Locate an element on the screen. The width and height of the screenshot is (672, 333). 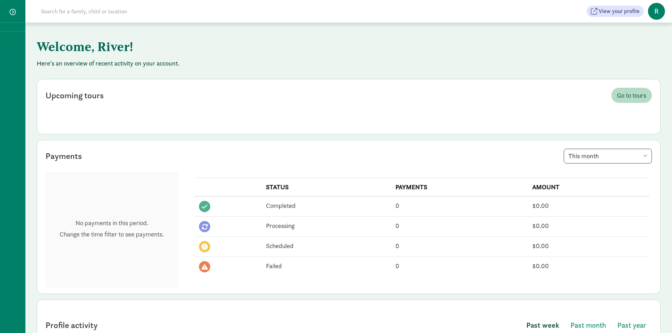
div: Failed is located at coordinates (326, 266).